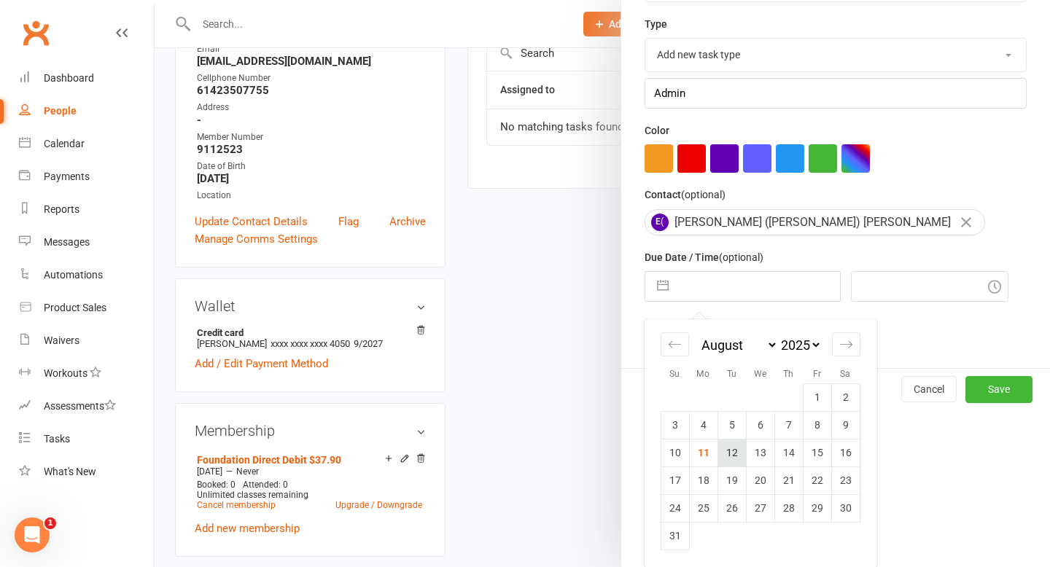  Describe the element at coordinates (655, 24) in the screenshot. I see `label: Type` at that location.